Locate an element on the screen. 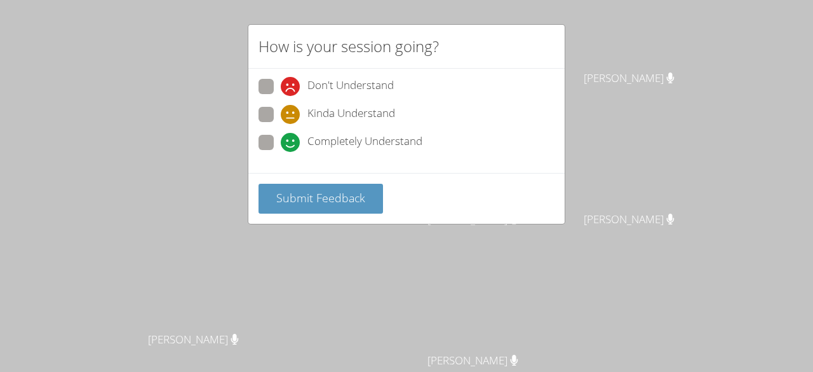  span: Completely Understand is located at coordinates (365, 142).